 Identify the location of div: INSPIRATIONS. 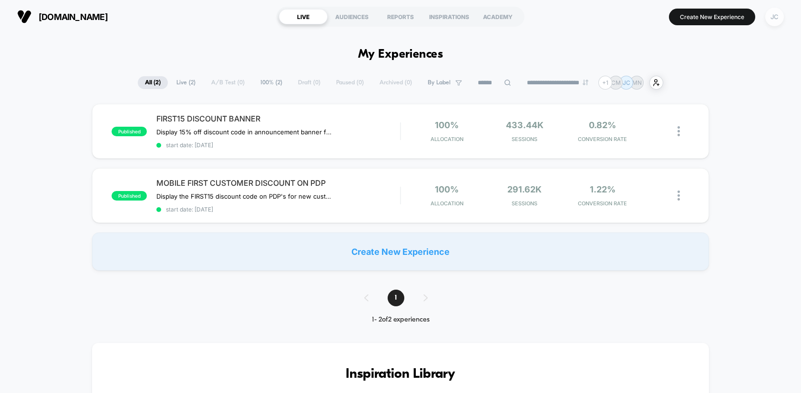
(449, 17).